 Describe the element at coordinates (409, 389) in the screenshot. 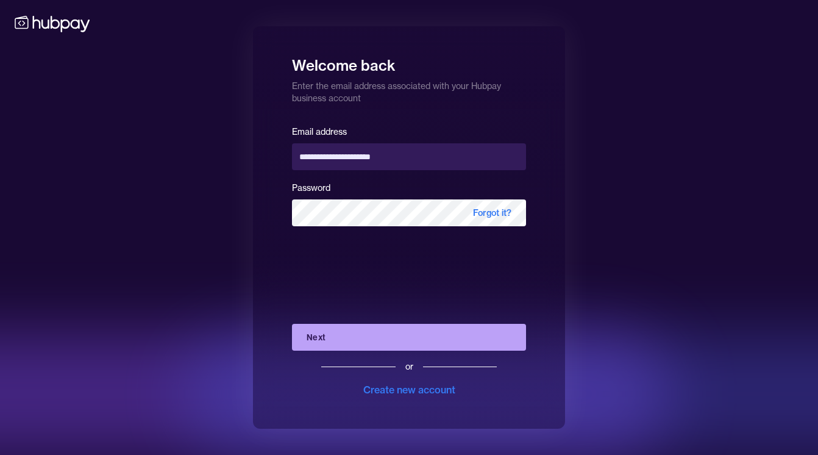

I see `div: Create new account` at that location.